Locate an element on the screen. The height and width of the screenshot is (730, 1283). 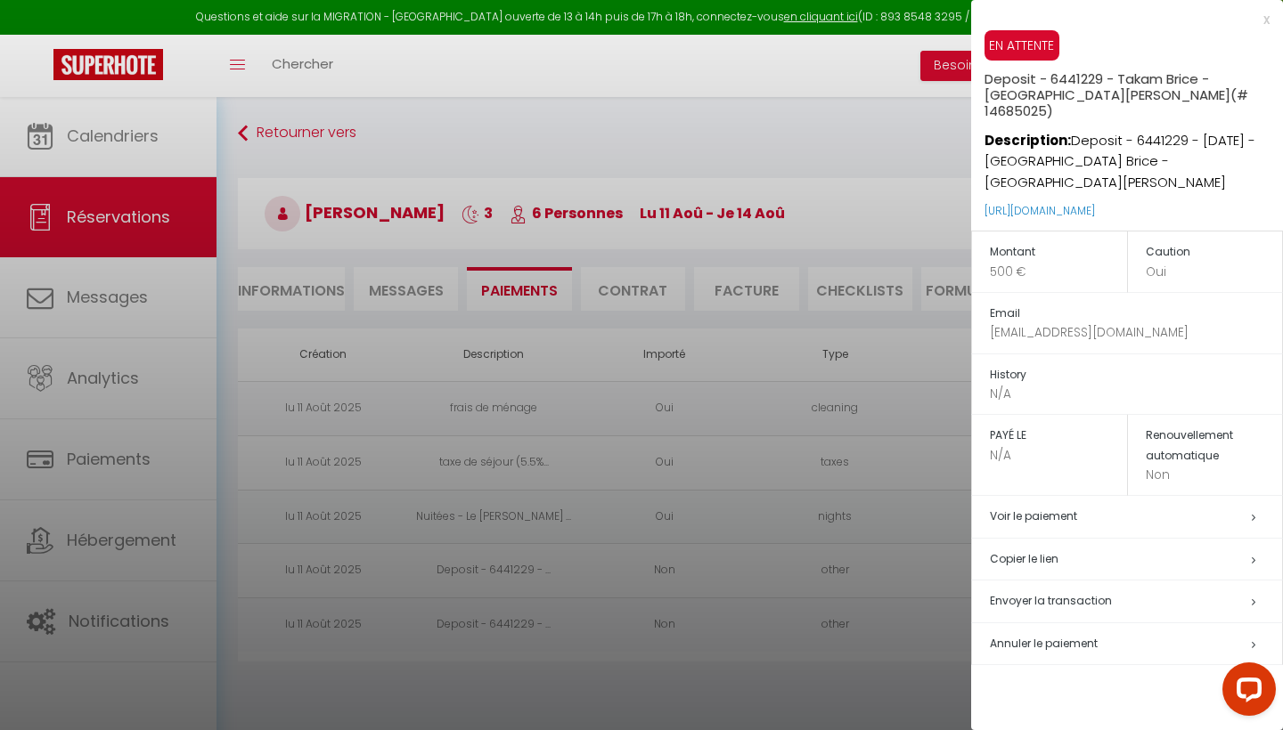
p: Oui is located at coordinates (1214, 272).